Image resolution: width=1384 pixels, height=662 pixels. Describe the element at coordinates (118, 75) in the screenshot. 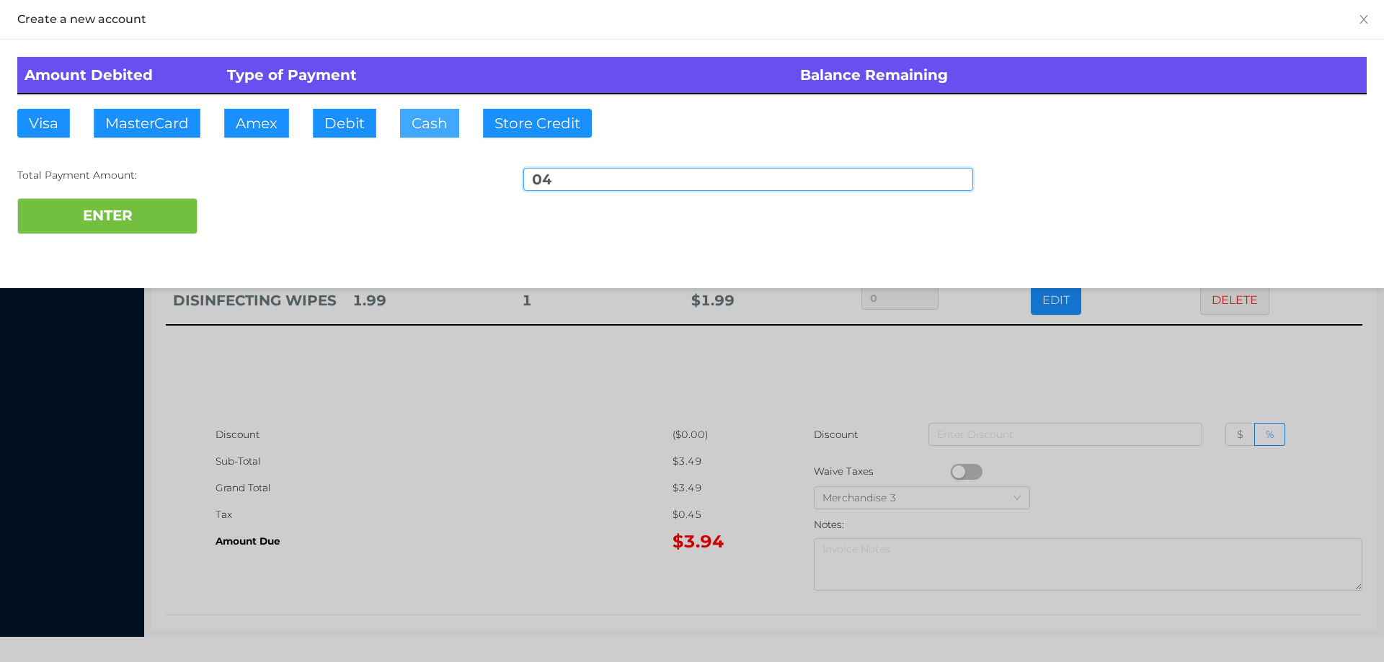

I see `th: Amount Debited` at that location.